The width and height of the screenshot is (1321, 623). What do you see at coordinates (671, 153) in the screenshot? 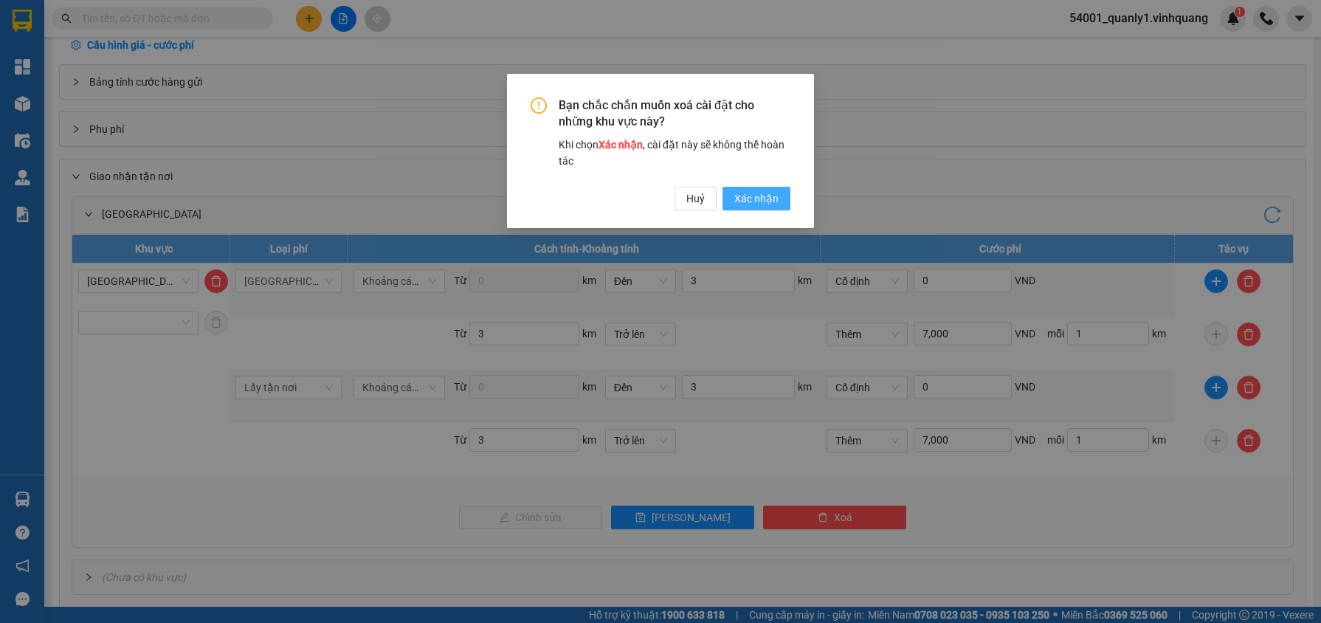
I see `span: Khi chọn , cài đặt này sẽ không thể hoàn tác` at bounding box center [671, 153].